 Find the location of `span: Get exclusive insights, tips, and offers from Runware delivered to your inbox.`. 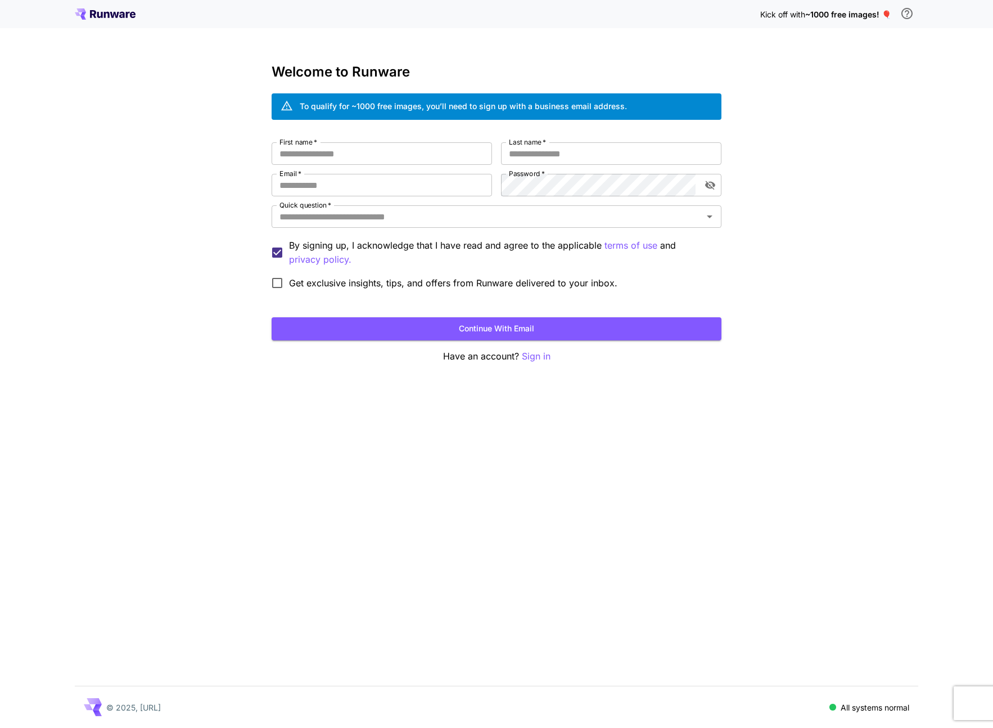

span: Get exclusive insights, tips, and offers from Runware delivered to your inbox. is located at coordinates (453, 283).